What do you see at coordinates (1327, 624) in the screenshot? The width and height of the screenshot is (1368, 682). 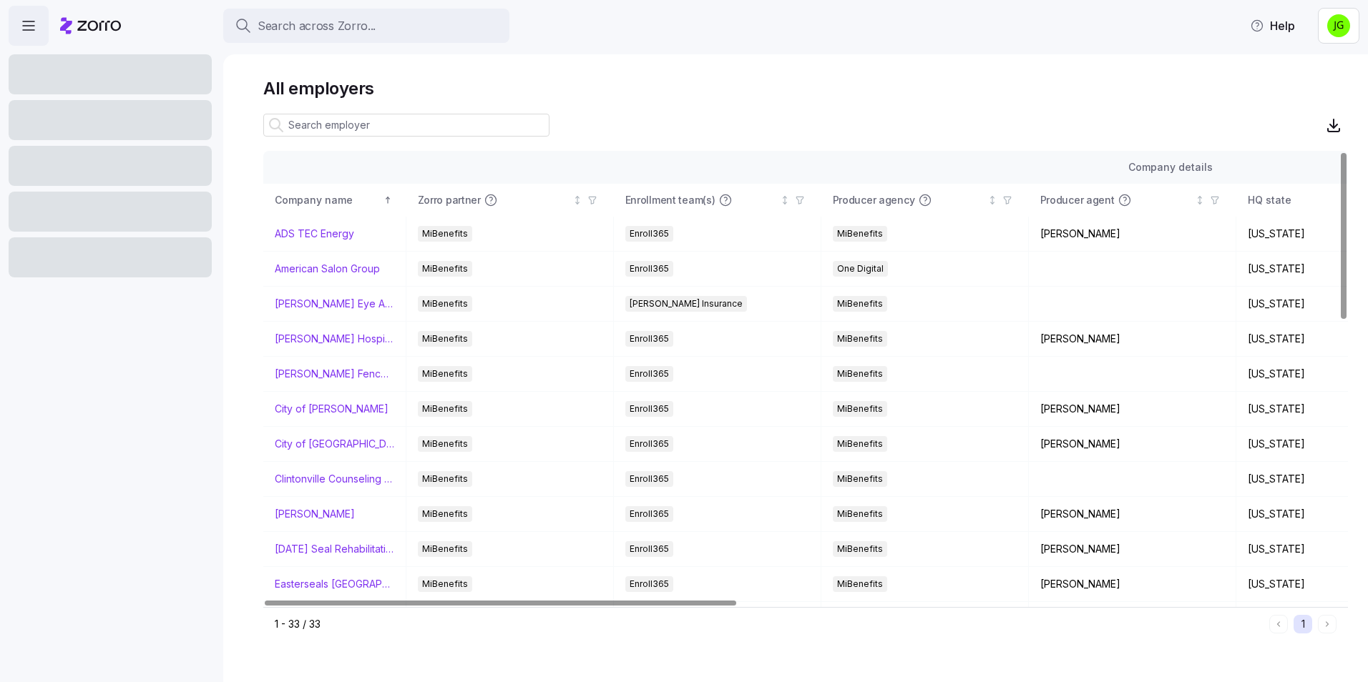 I see `button: Next page` at bounding box center [1327, 624].